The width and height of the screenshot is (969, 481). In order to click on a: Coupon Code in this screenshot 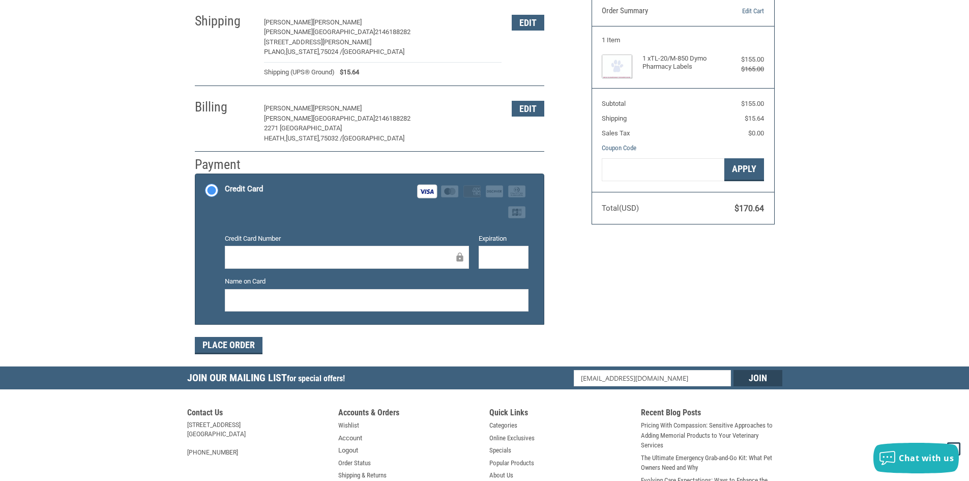, I will do `click(619, 148)`.